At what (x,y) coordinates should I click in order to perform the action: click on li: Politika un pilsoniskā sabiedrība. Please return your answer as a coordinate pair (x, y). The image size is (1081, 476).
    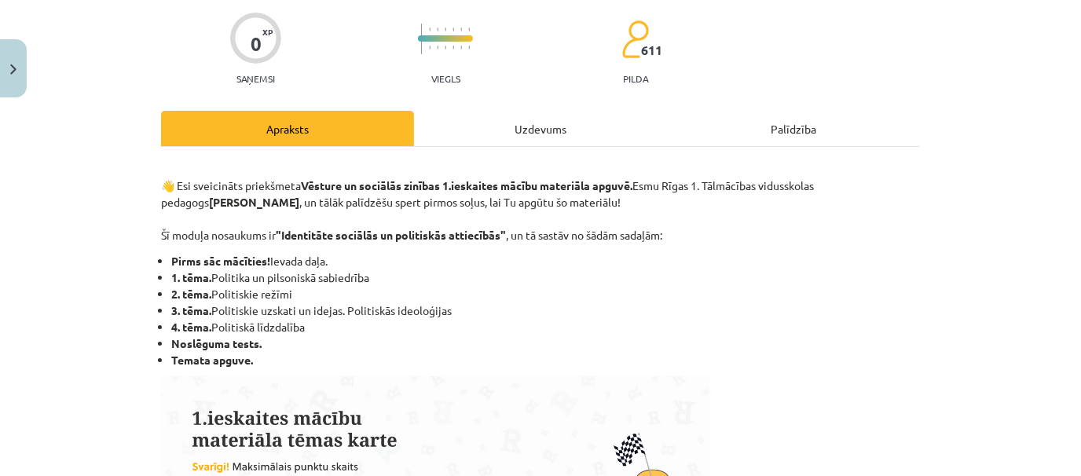
    Looking at the image, I should click on (545, 277).